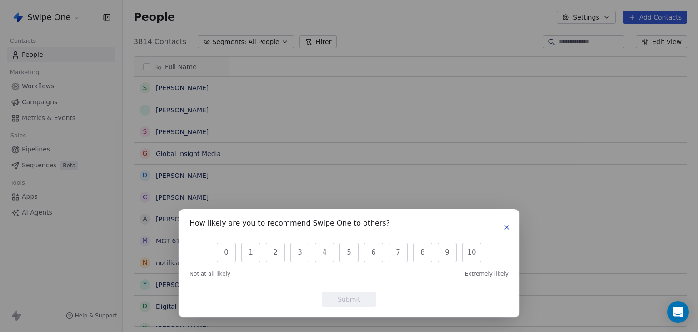 Image resolution: width=698 pixels, height=332 pixels. I want to click on button: 9, so click(447, 252).